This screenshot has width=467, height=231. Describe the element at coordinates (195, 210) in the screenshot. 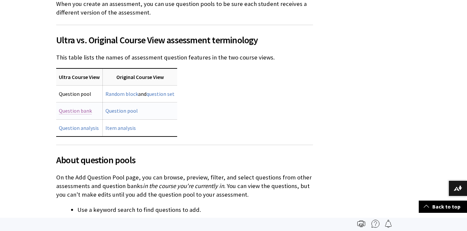

I see `li: Use a keyword search to find questions to add.` at that location.